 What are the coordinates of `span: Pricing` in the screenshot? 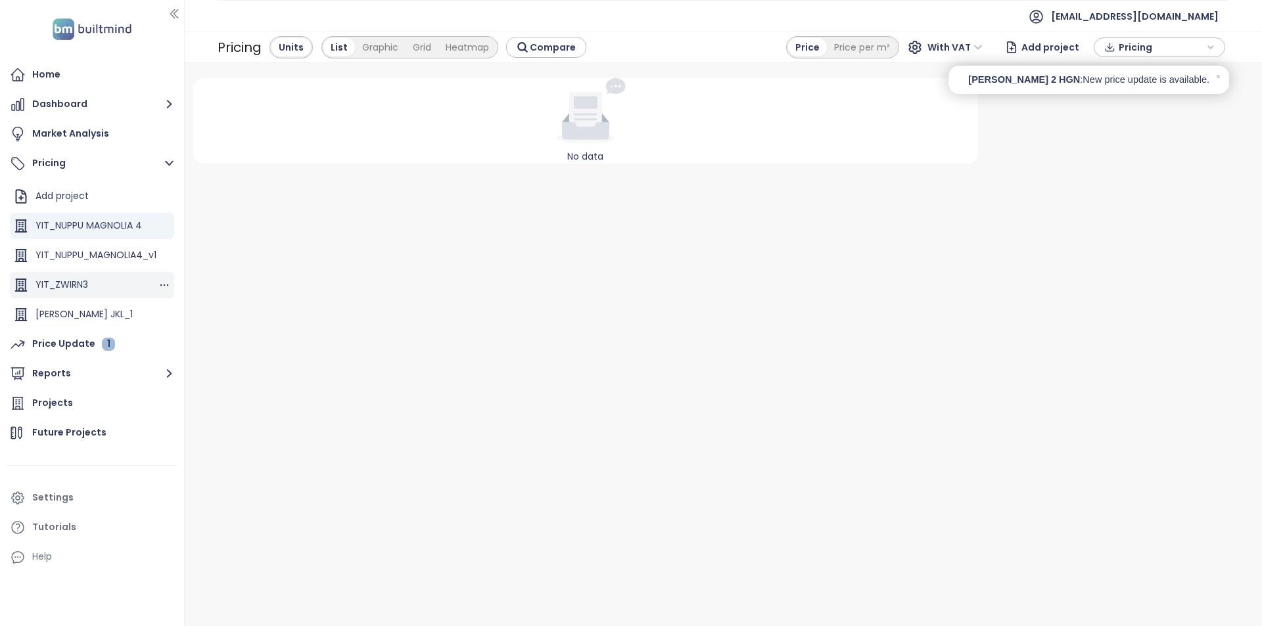 It's located at (1160, 47).